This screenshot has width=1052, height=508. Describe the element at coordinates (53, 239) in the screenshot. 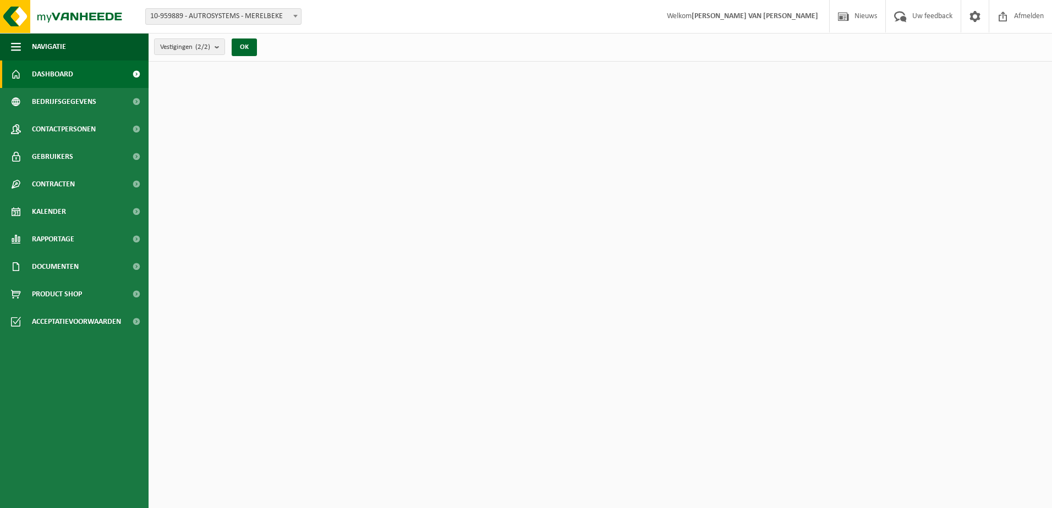

I see `span: Rapportage` at that location.